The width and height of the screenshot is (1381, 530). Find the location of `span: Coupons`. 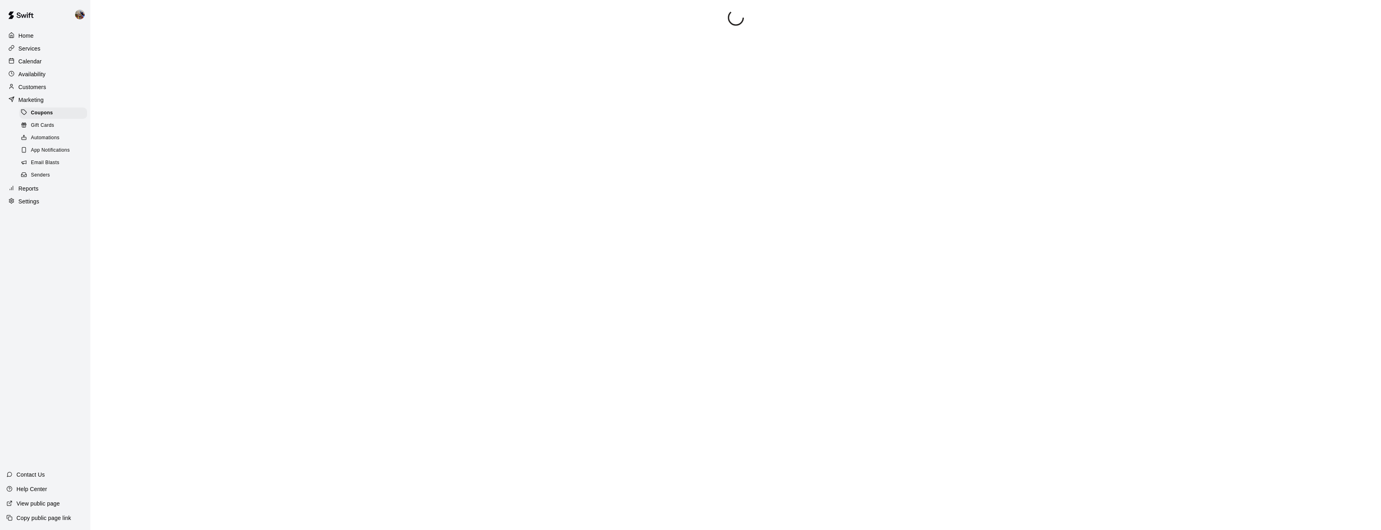

span: Coupons is located at coordinates (42, 113).